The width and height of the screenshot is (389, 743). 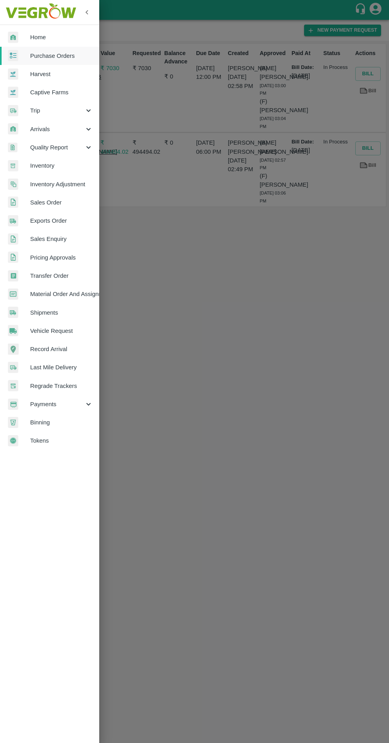 What do you see at coordinates (61, 74) in the screenshot?
I see `span: Harvest` at bounding box center [61, 74].